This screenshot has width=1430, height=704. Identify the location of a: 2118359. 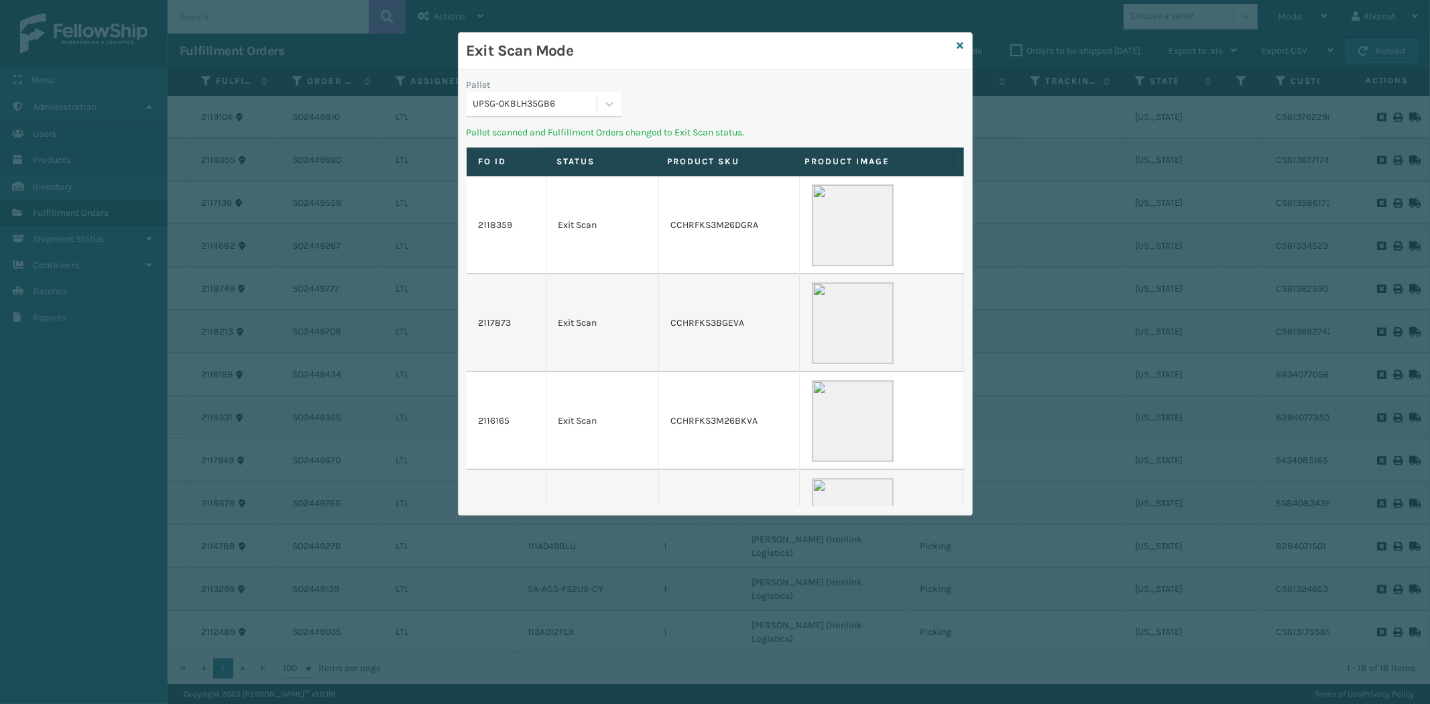
(495, 225).